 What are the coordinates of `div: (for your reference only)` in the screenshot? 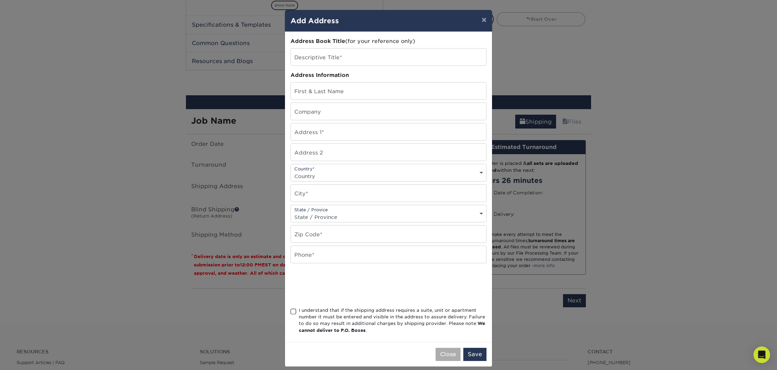 It's located at (388, 41).